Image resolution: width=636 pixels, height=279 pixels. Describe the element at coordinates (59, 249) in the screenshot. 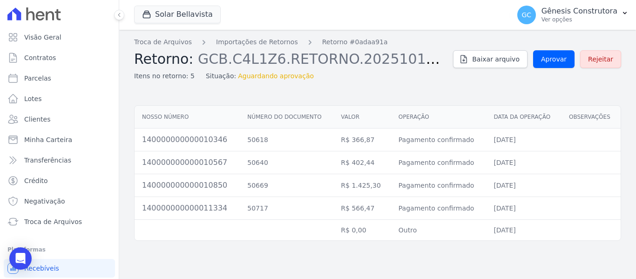

I see `div: Plataformas` at that location.